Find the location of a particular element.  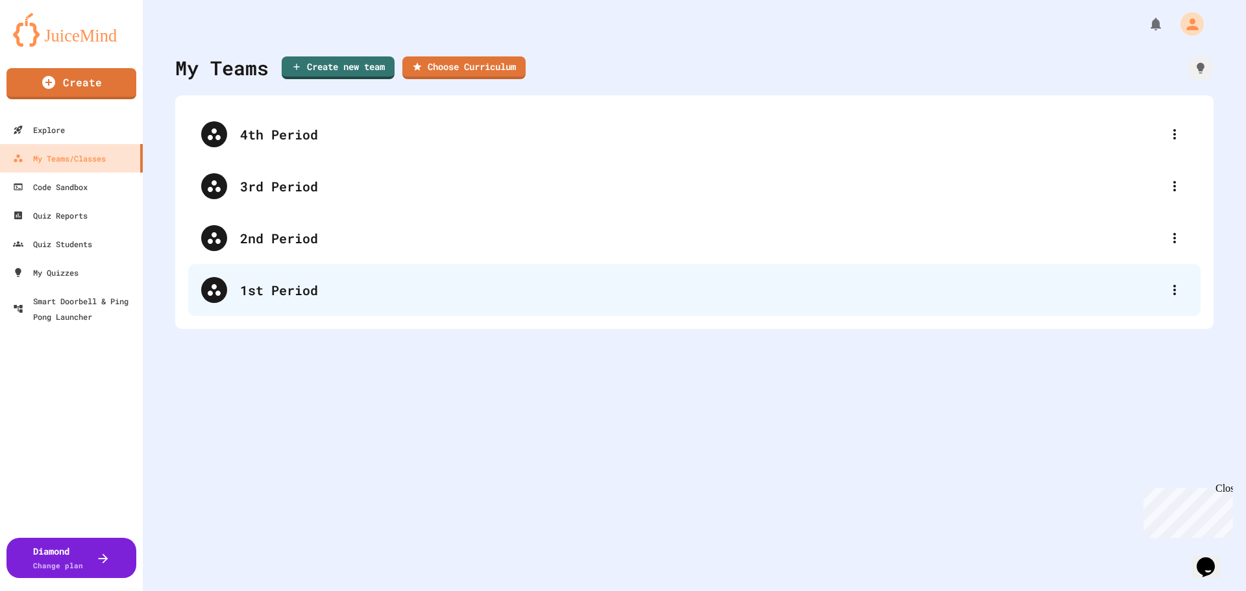

a: Choose Curriculum is located at coordinates (464, 68).